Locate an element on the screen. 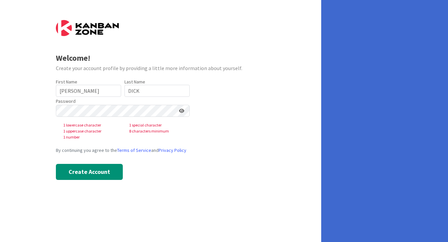  div: Create your account profile by providing a little more information about yourself. is located at coordinates (160, 68).